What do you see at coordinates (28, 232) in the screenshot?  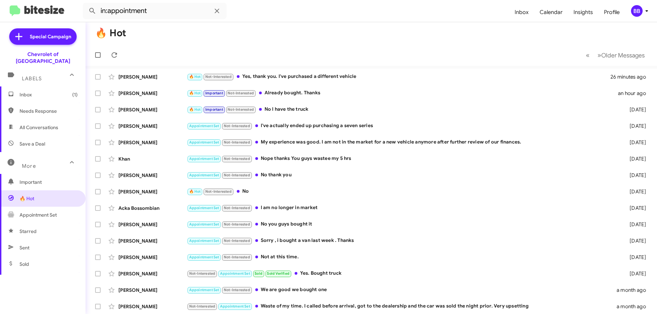 I see `span: Starred` at bounding box center [28, 232].